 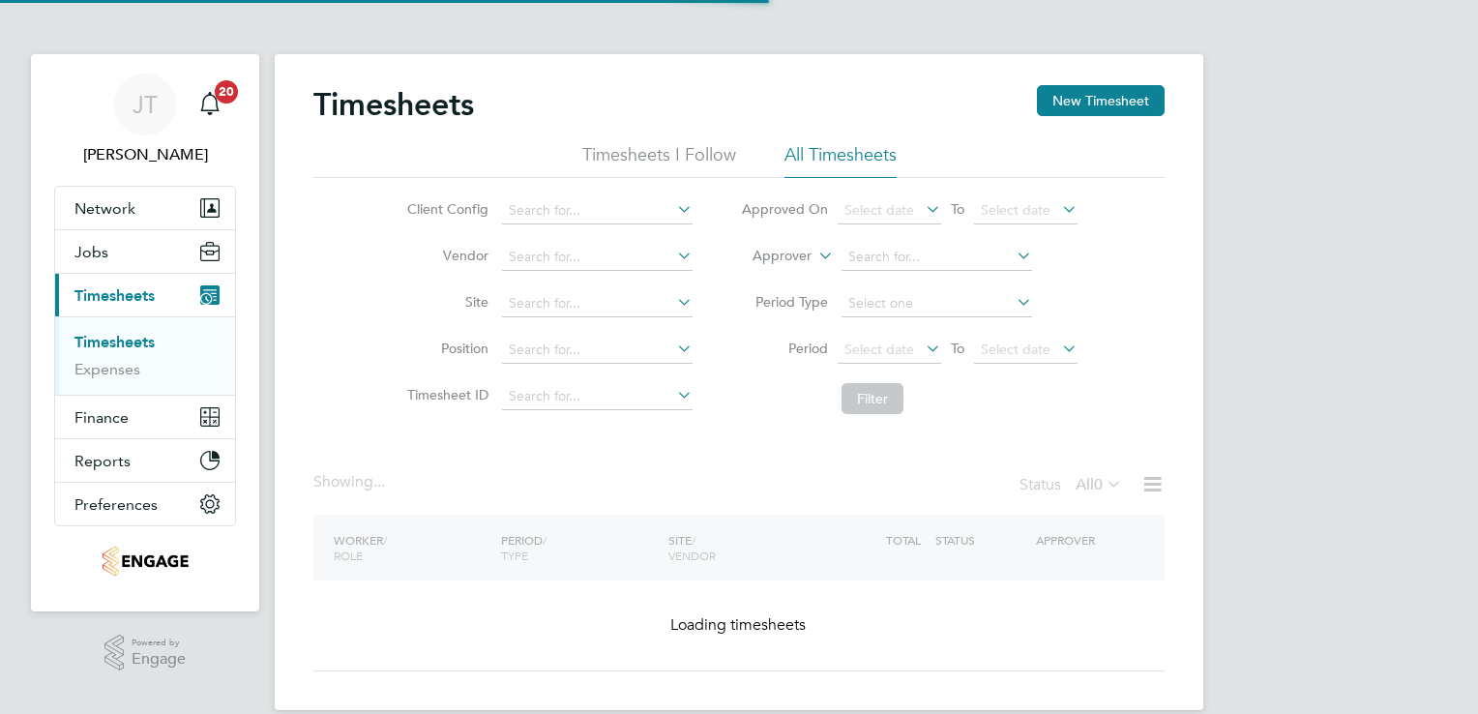 I want to click on span: Joanne Taylor, so click(x=145, y=155).